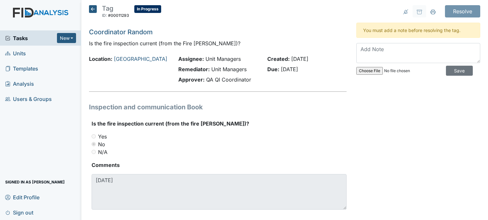  Describe the element at coordinates (101, 59) in the screenshot. I see `strong: Location:` at that location.